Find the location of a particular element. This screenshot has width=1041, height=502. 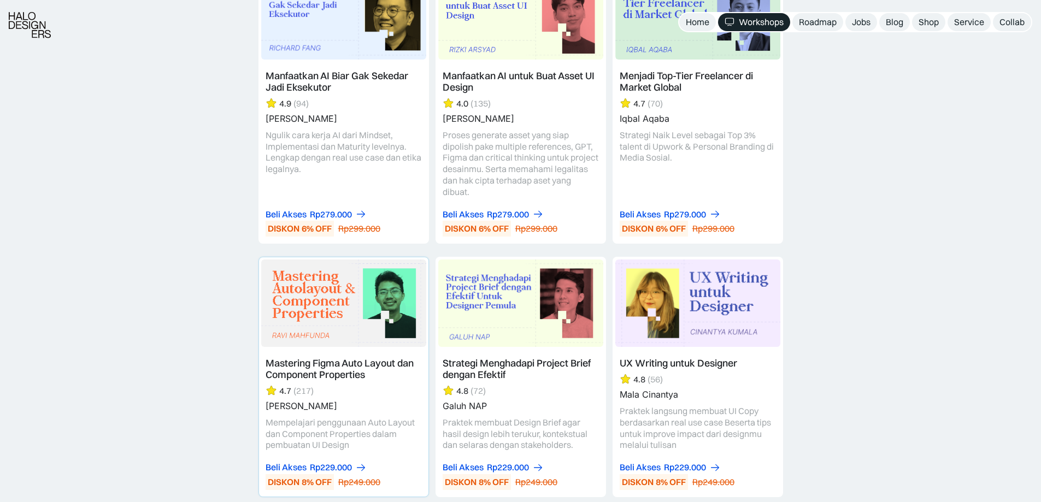

div: Shop is located at coordinates (928, 22).